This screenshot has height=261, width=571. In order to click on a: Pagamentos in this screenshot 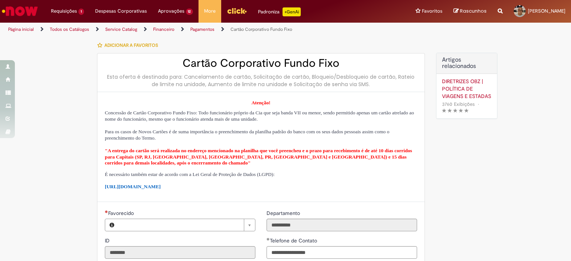, I will do `click(202, 29)`.